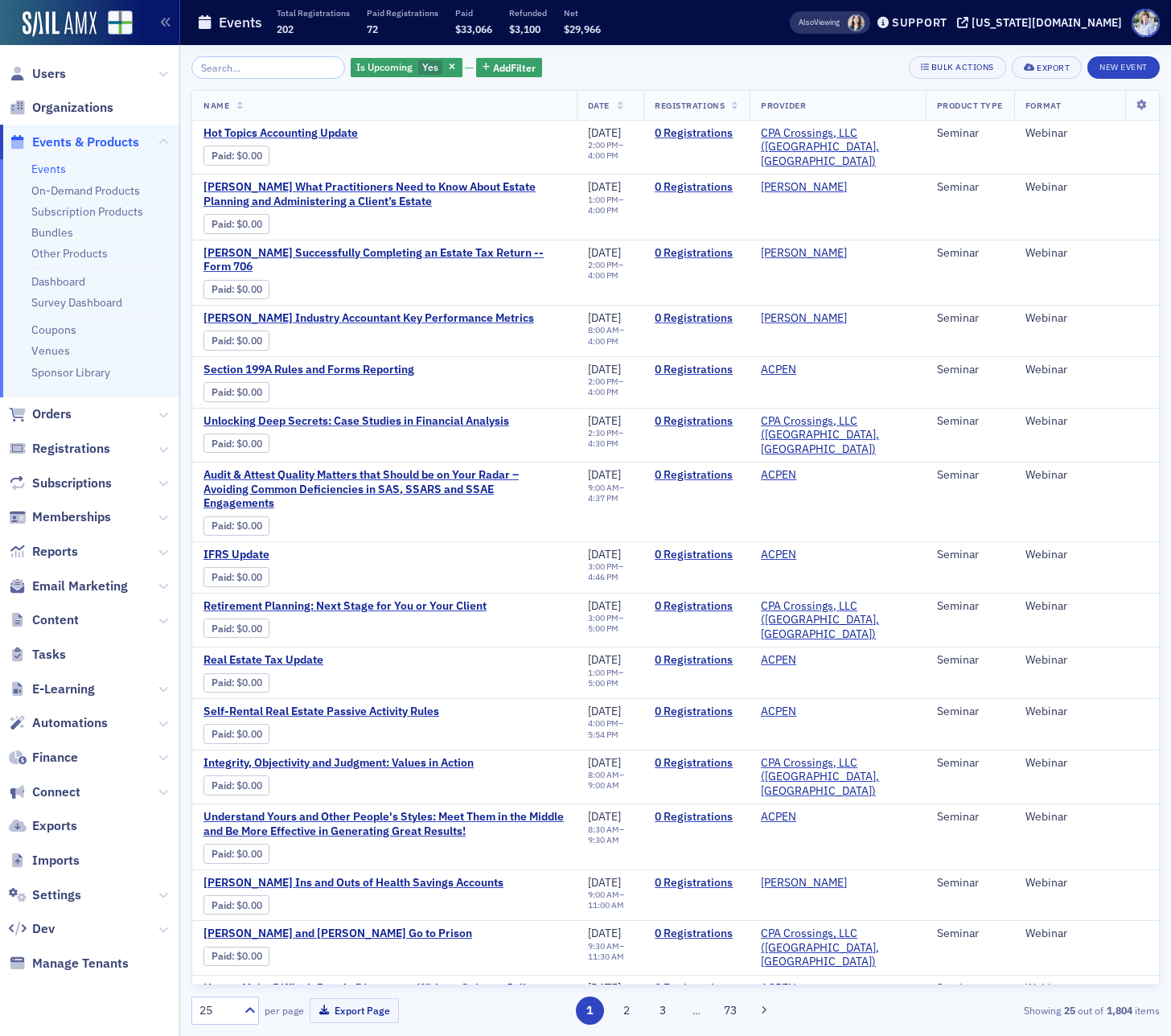 This screenshot has height=1036, width=1171. I want to click on time: 4:37 PM, so click(603, 498).